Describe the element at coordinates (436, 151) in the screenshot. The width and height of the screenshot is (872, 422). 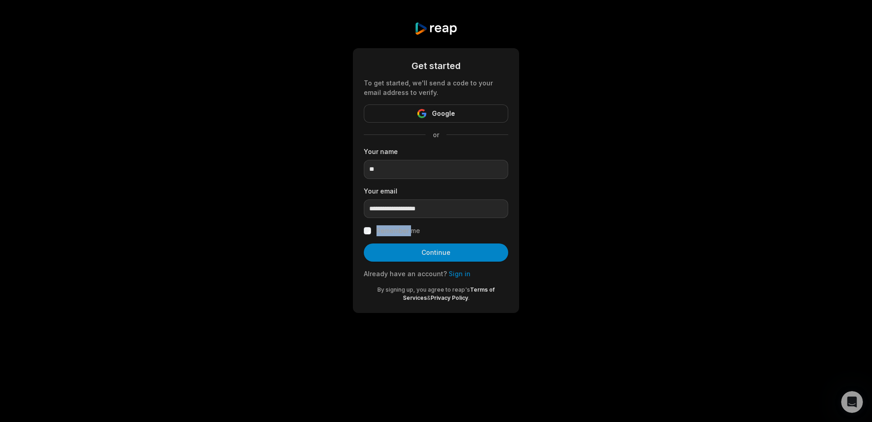
I see `label: Your name` at that location.